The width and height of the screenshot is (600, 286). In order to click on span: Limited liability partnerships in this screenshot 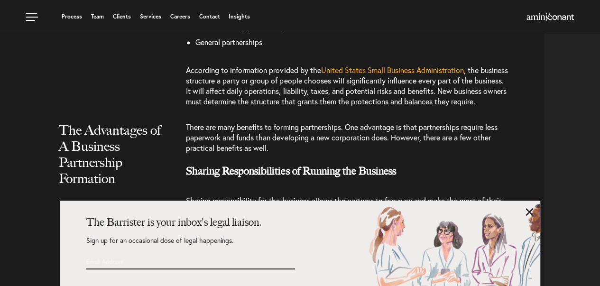, I will do `click(241, 29)`.